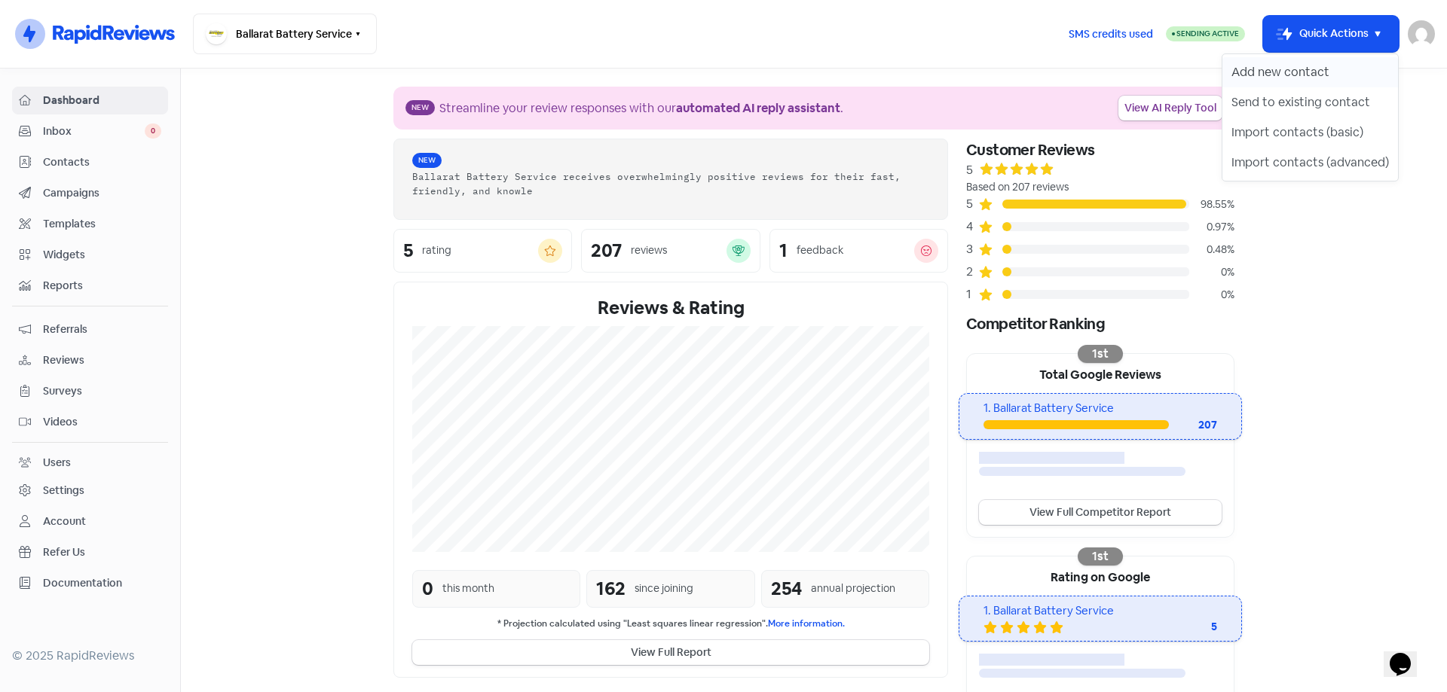  I want to click on span: SMS credits used, so click(1111, 34).